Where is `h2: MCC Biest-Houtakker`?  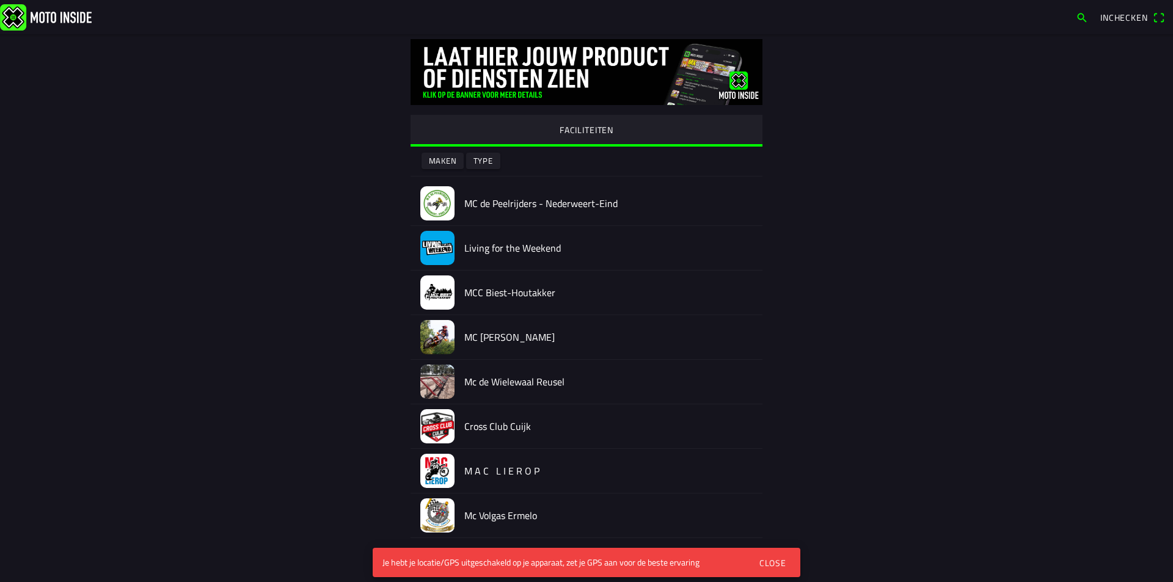
h2: MCC Biest-Houtakker is located at coordinates (609, 293).